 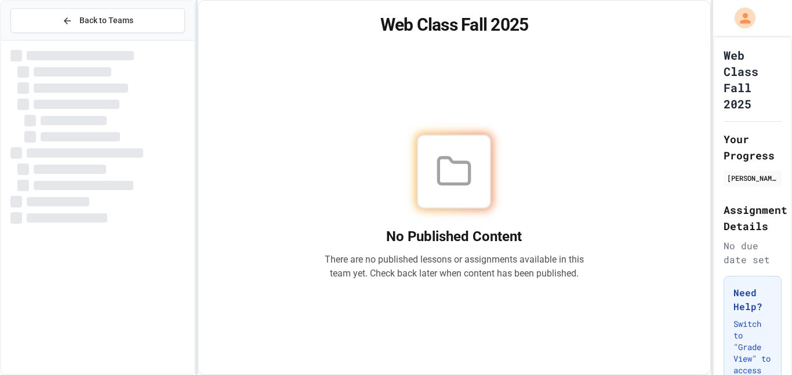 I want to click on h3: Need Help?, so click(x=753, y=300).